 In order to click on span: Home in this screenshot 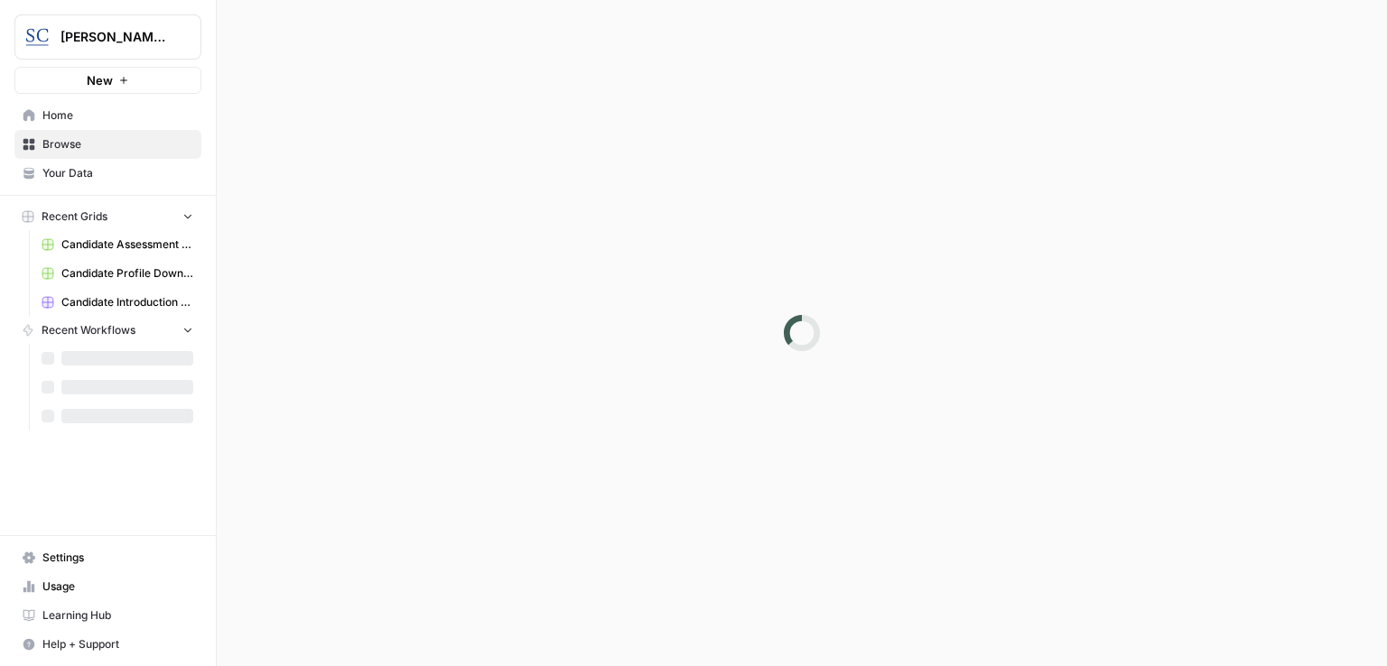, I will do `click(117, 116)`.